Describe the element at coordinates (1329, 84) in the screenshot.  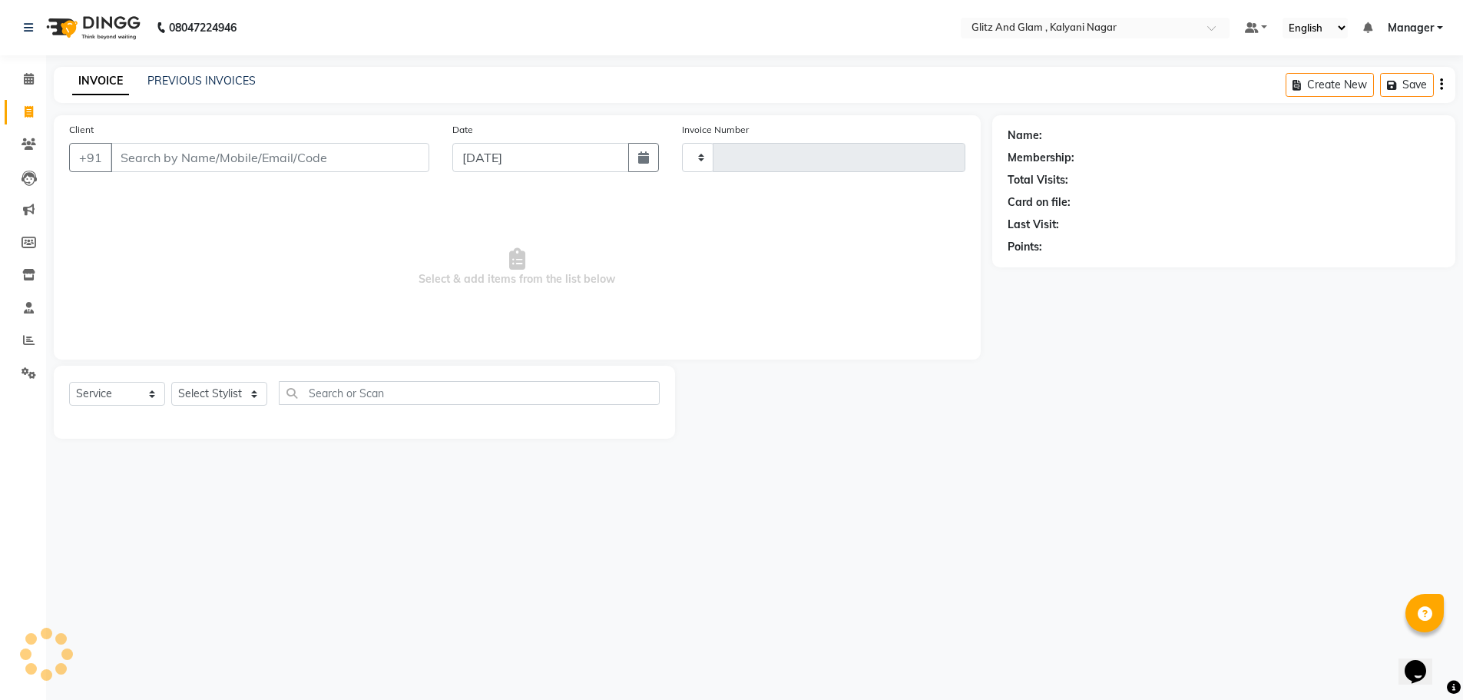
I see `button: Create New` at that location.